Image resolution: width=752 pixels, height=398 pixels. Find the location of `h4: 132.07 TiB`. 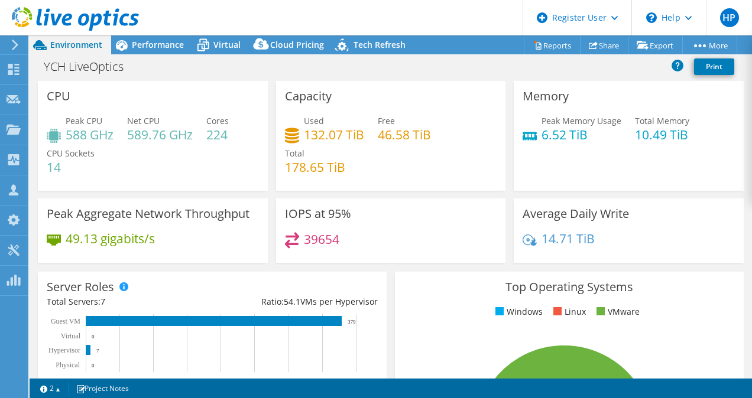

h4: 132.07 TiB is located at coordinates (334, 135).